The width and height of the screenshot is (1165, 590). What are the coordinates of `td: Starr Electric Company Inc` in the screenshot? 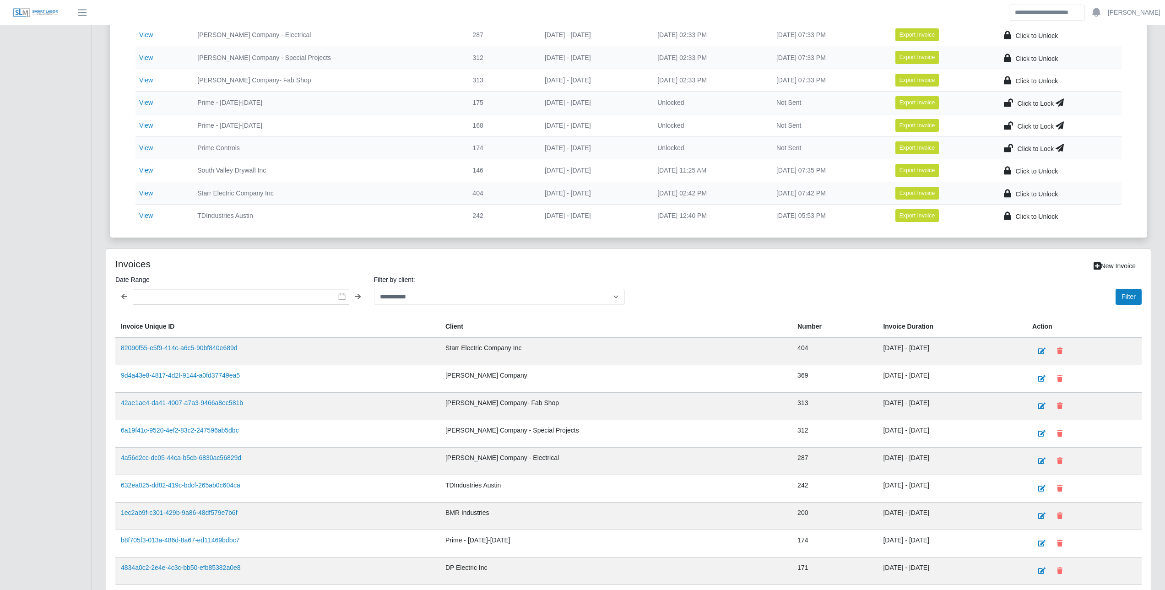 It's located at (616, 351).